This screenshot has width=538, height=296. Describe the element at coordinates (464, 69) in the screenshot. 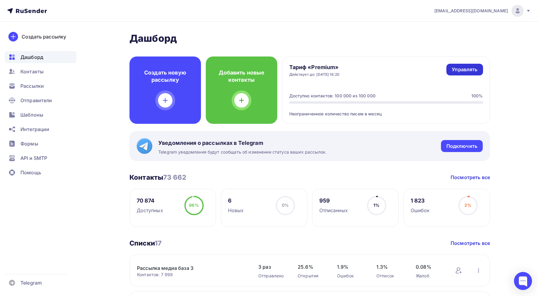

I see `div: Управлять` at that location.